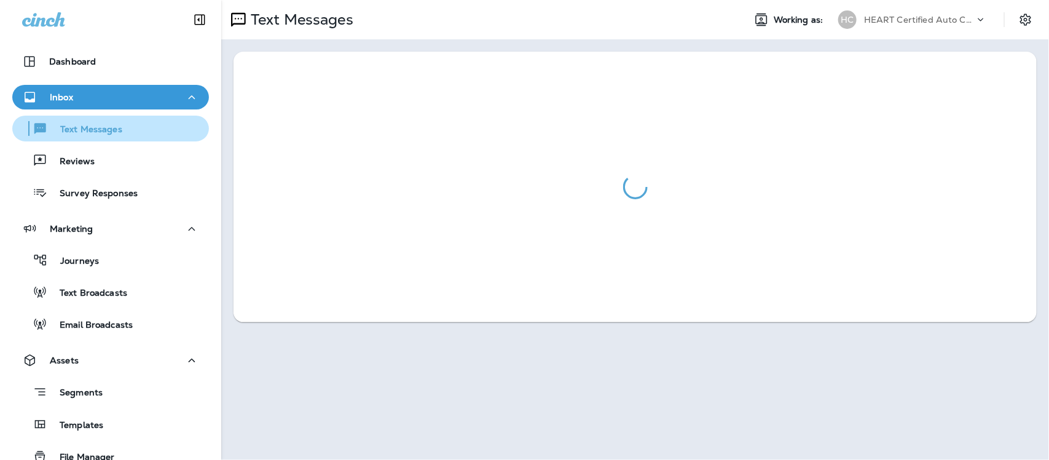 This screenshot has height=460, width=1049. What do you see at coordinates (200, 20) in the screenshot?
I see `button: Collapse Sidebar` at bounding box center [200, 20].